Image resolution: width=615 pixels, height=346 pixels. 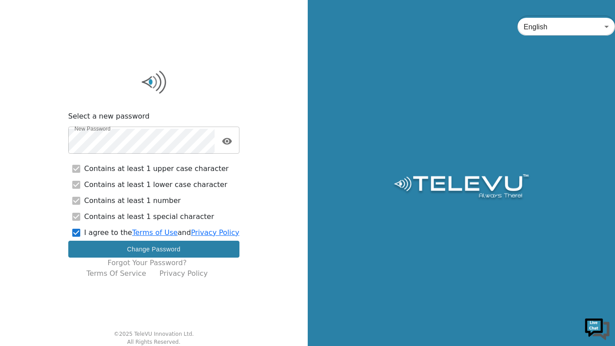 What do you see at coordinates (154, 342) in the screenshot?
I see `div: All Rights Reserved.` at bounding box center [154, 342].